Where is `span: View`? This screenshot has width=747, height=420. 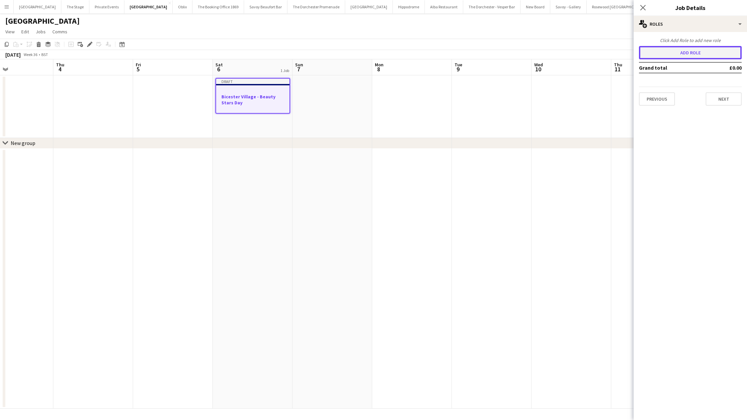
span: View is located at coordinates (10, 32).